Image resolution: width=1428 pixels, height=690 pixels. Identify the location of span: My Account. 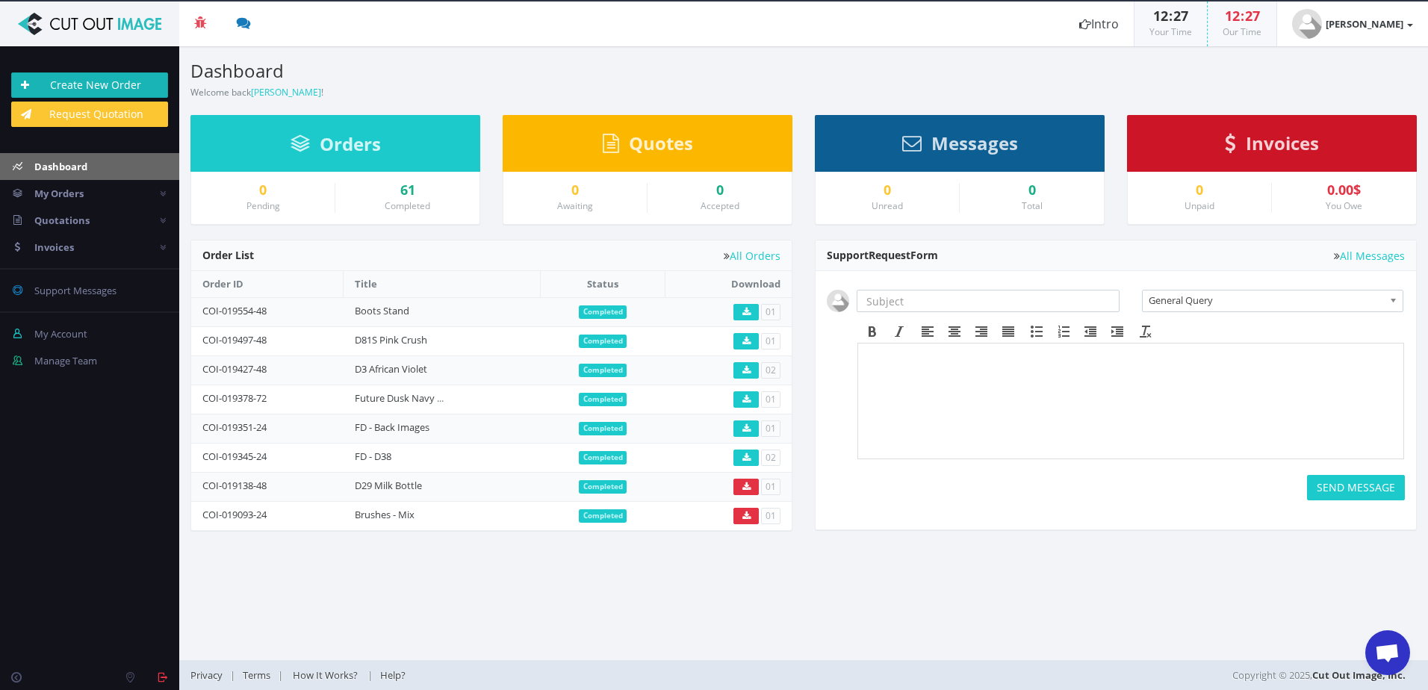
(60, 334).